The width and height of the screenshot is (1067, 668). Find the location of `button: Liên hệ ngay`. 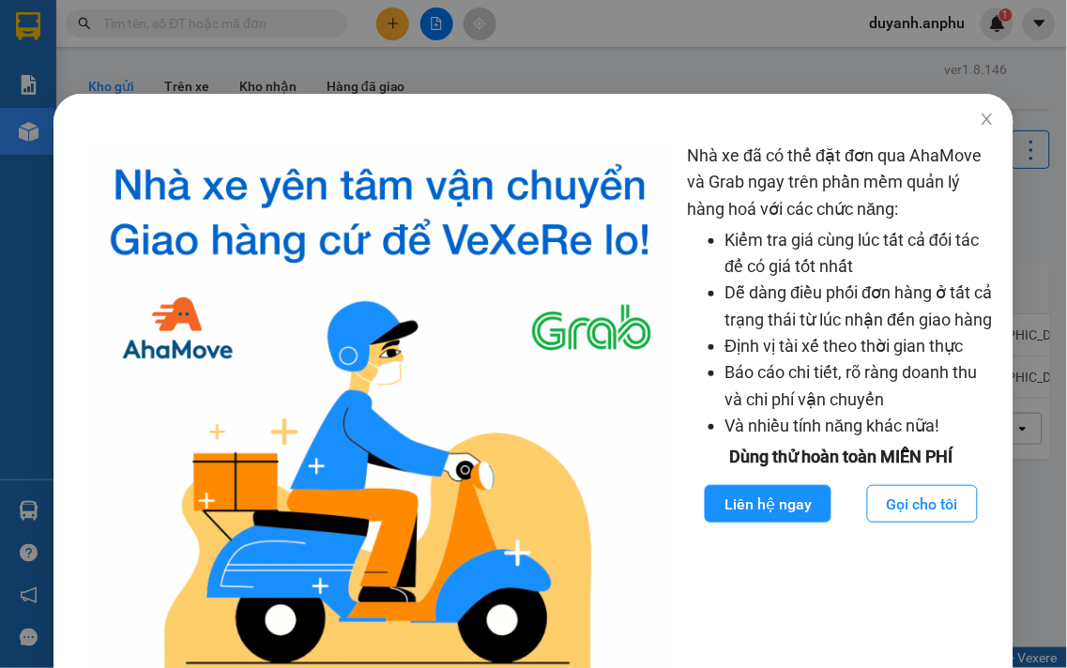

button: Liên hệ ngay is located at coordinates (768, 504).